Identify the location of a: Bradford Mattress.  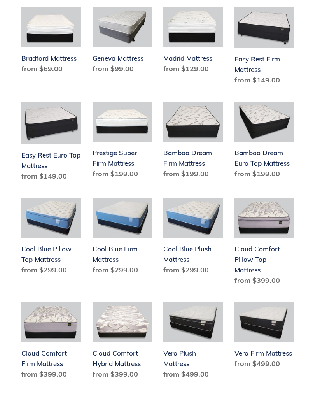
(51, 42).